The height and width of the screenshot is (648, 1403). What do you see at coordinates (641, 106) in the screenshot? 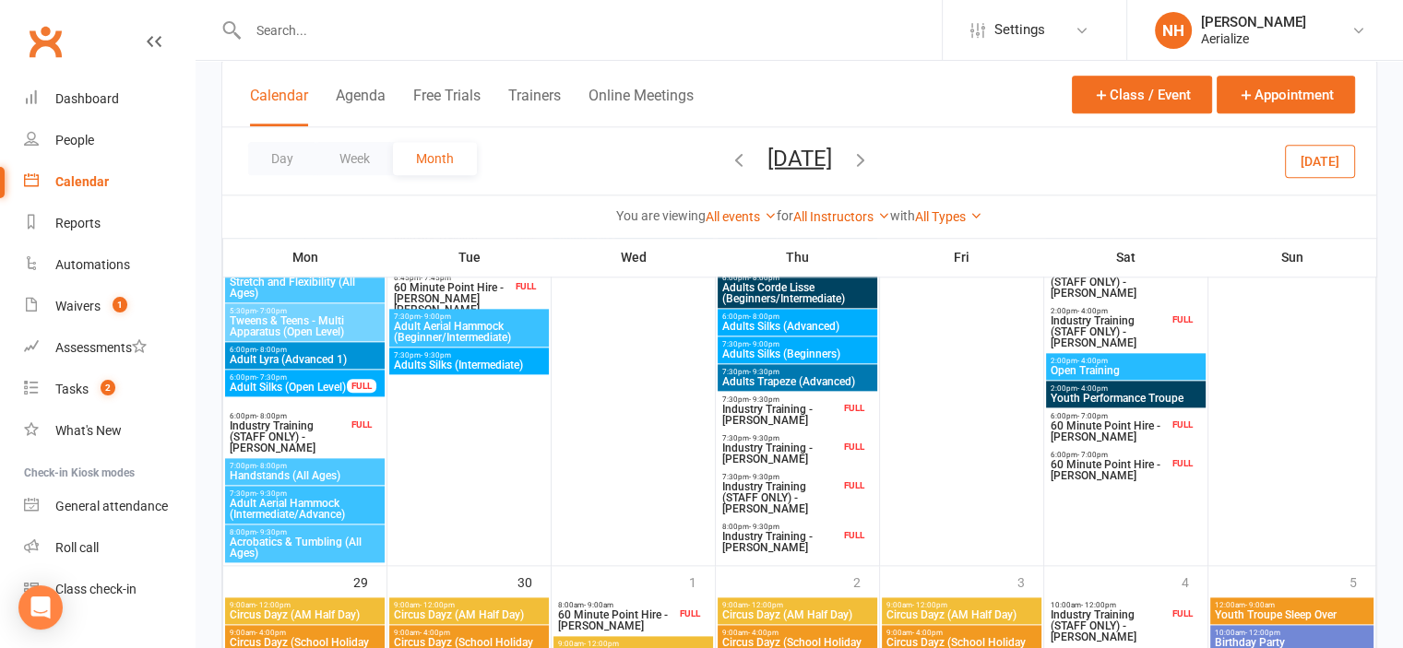
I see `button: Online Meetings` at bounding box center [641, 106].